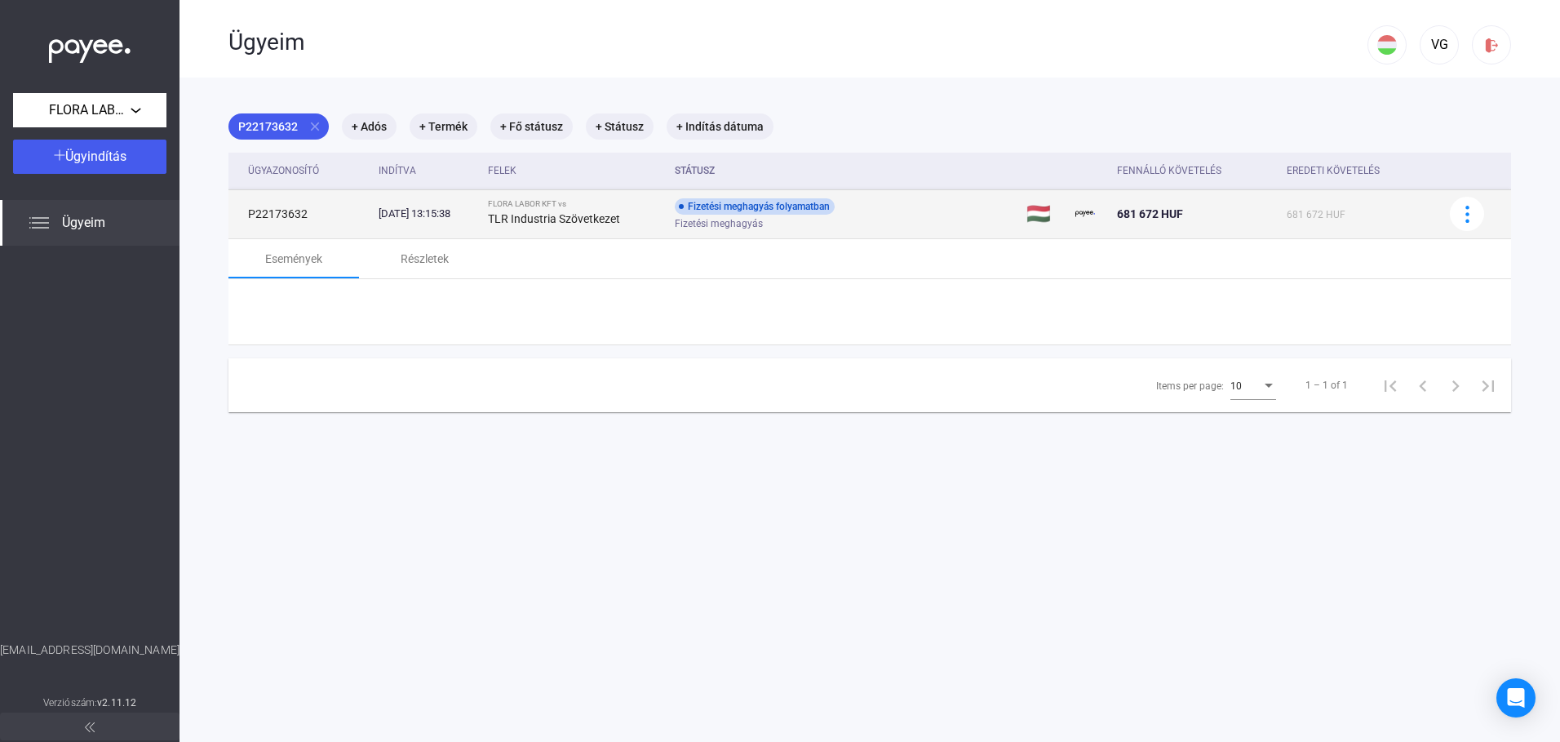  Describe the element at coordinates (1516, 698) in the screenshot. I see `div: Open Intercom Messenger` at that location.